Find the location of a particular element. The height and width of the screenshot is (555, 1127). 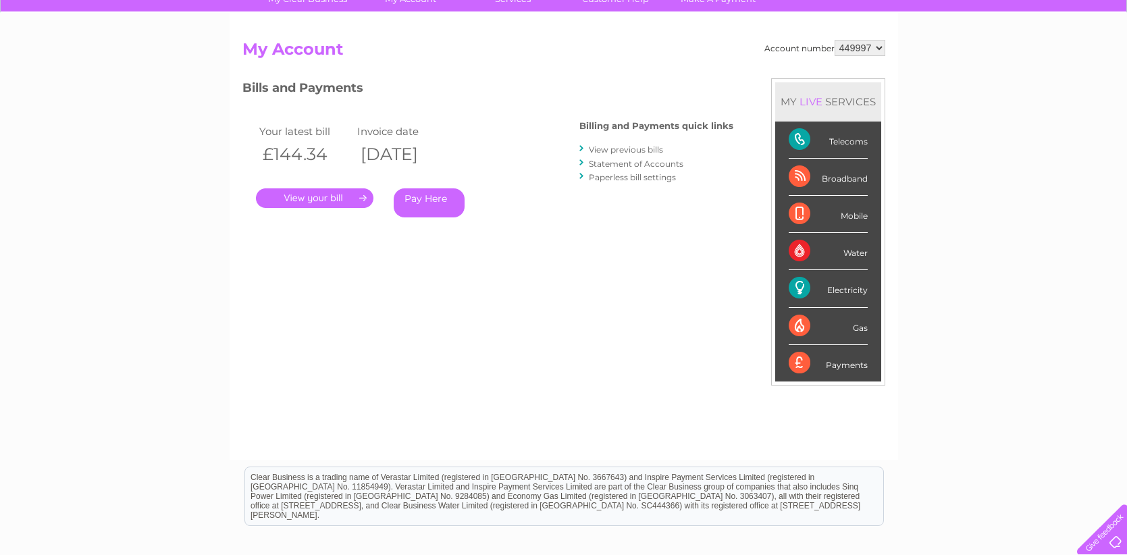

a: Blog is located at coordinates (1019, 62).